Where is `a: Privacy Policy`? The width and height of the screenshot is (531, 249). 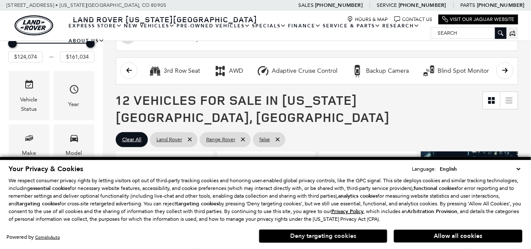
a: Privacy Policy is located at coordinates (347, 212).